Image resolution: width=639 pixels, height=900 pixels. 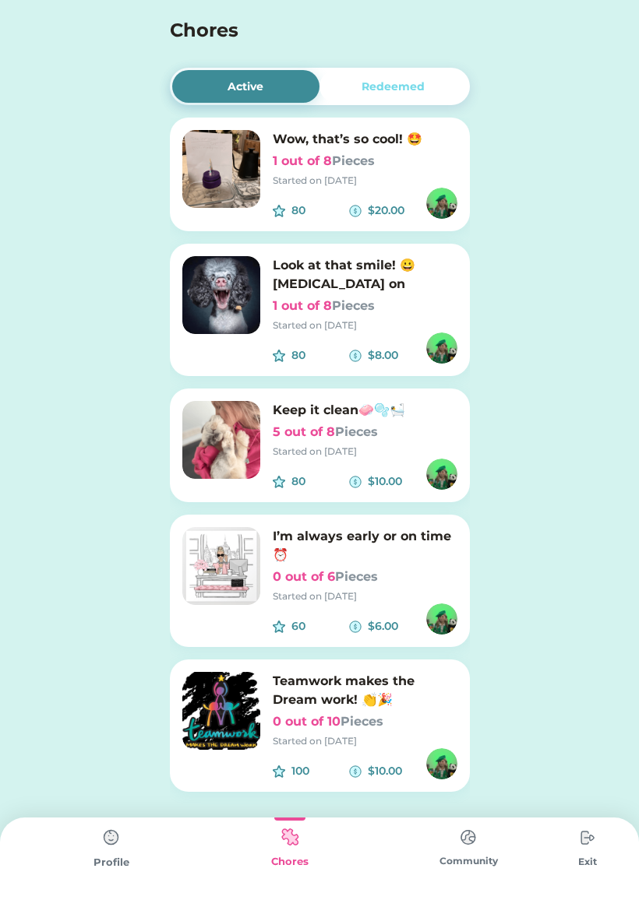 What do you see at coordinates (396, 626) in the screenshot?
I see `div: $6.00` at bounding box center [396, 626].